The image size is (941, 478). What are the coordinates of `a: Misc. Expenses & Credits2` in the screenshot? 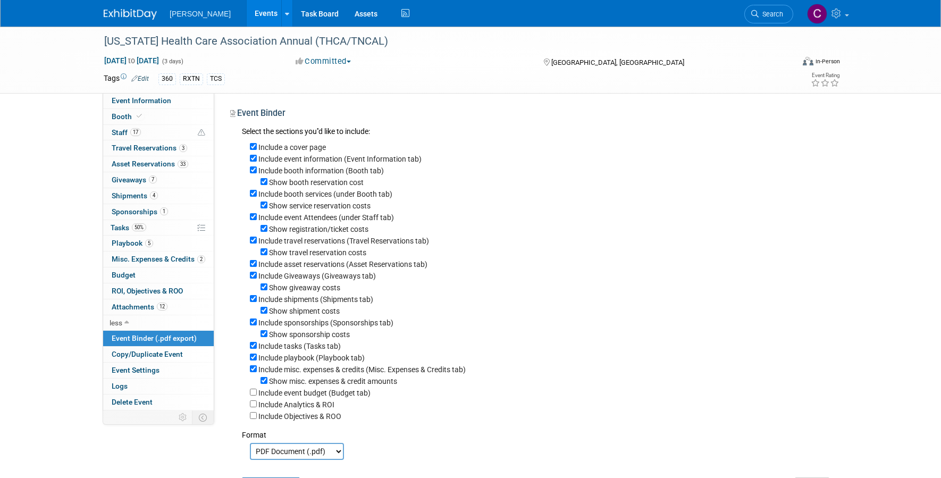 It's located at (158, 259).